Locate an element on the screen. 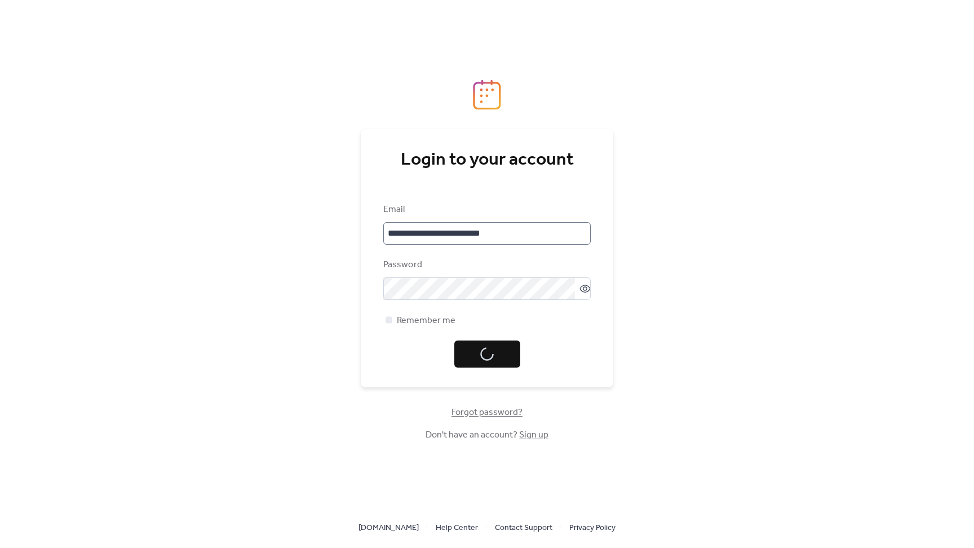  div: Login to your account is located at coordinates (487, 160).